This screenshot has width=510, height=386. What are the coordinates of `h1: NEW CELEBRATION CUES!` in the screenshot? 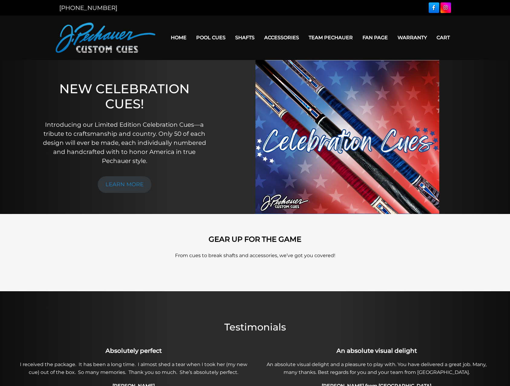 It's located at (124, 96).